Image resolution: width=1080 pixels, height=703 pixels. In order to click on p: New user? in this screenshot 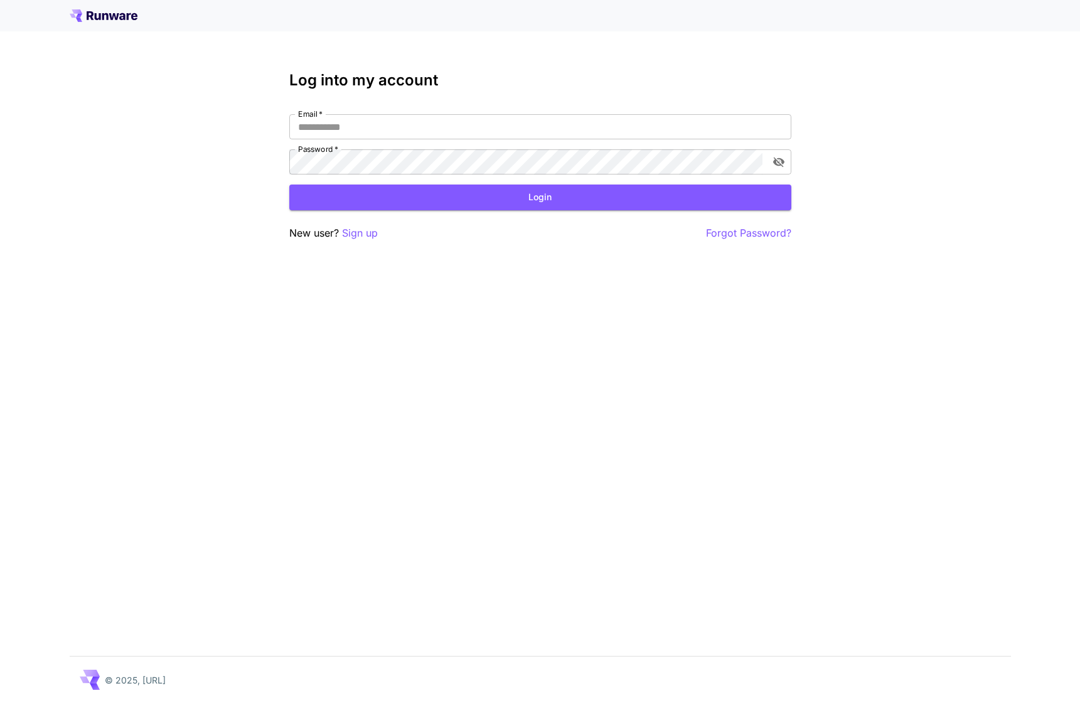, I will do `click(333, 233)`.